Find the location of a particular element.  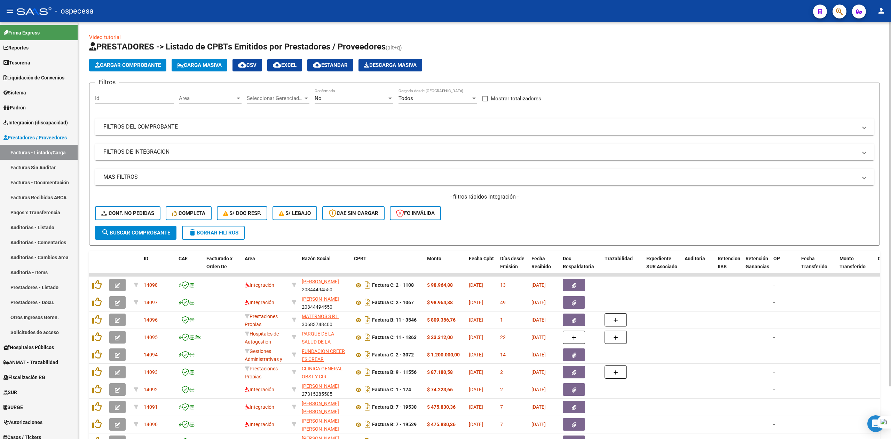

span: 14091 is located at coordinates (151, 407).